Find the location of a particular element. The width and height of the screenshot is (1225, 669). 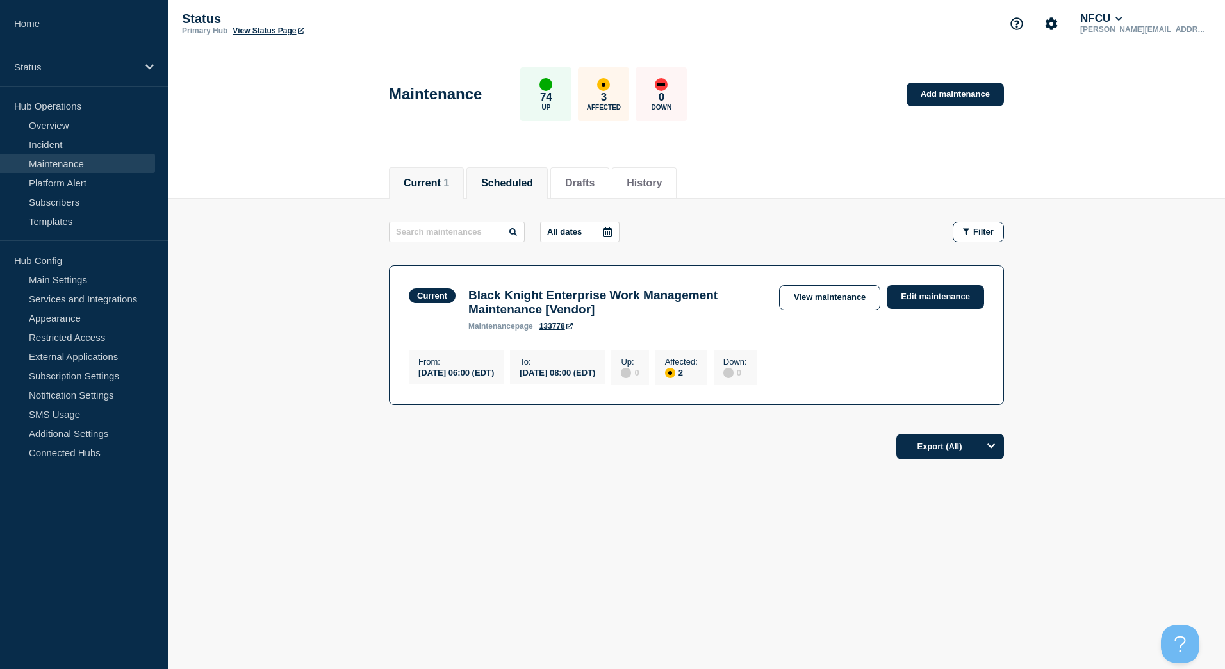

span: maintenance is located at coordinates (491, 326).